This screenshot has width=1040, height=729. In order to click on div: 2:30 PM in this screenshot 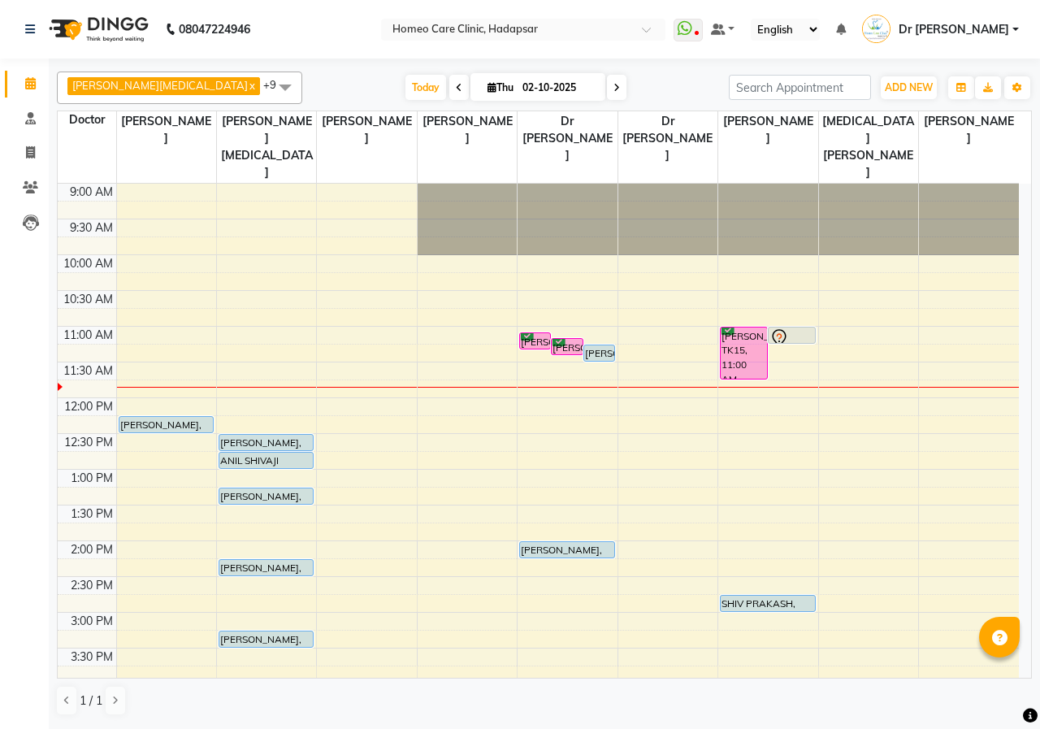, I will do `click(92, 585)`.